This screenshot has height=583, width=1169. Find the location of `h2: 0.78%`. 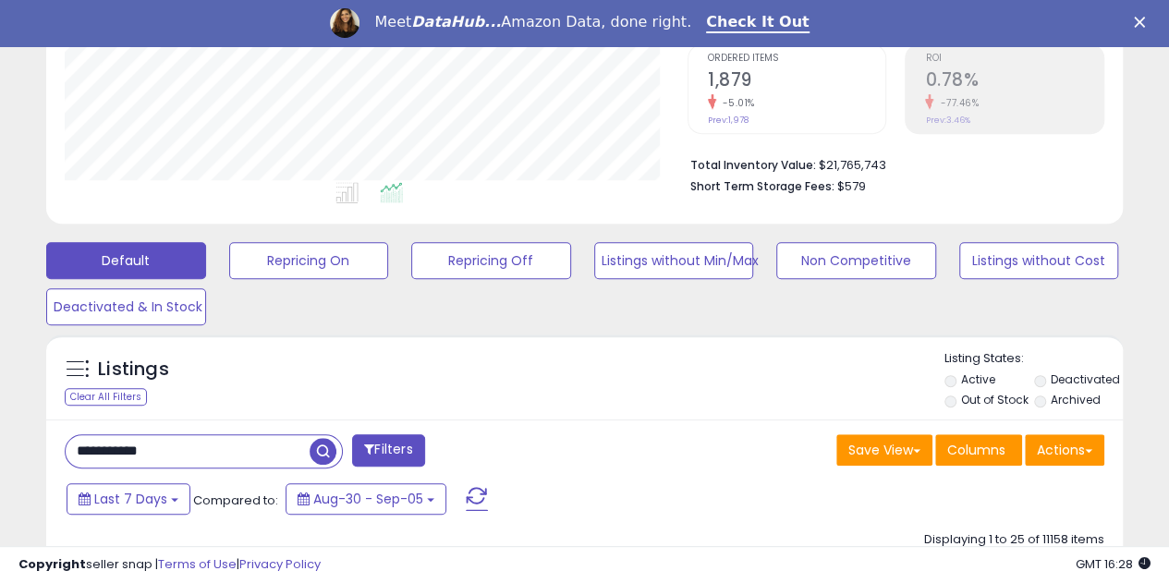

h2: 0.78% is located at coordinates (1014, 81).